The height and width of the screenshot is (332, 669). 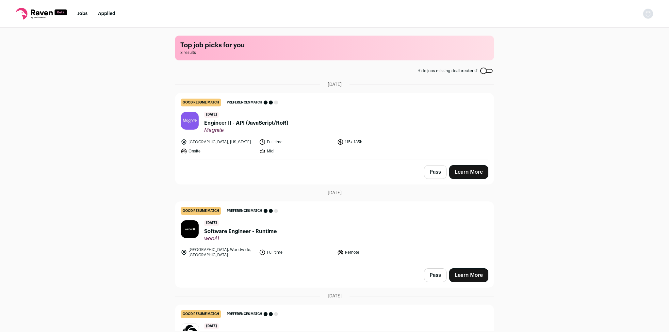 What do you see at coordinates (190, 121) in the screenshot?
I see `img: c55c74d6c6a802e3a9bce103563e4c74dead15ccb05a20aa67928483842aeb70.jpg` at bounding box center [190, 121].